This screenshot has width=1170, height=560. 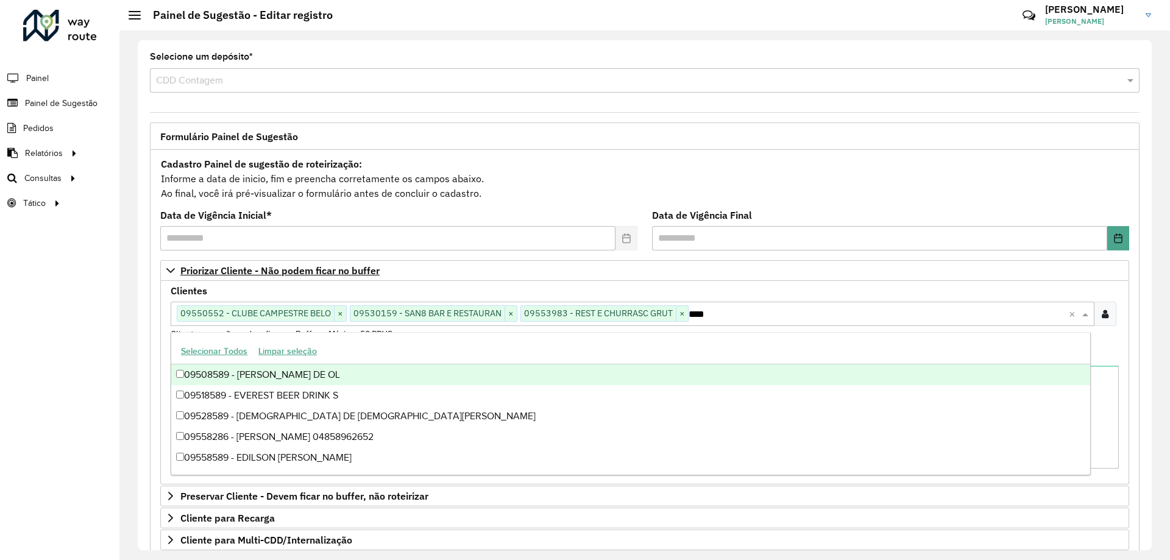 What do you see at coordinates (1074, 314) in the screenshot?
I see `span: Clear all` at bounding box center [1074, 314].